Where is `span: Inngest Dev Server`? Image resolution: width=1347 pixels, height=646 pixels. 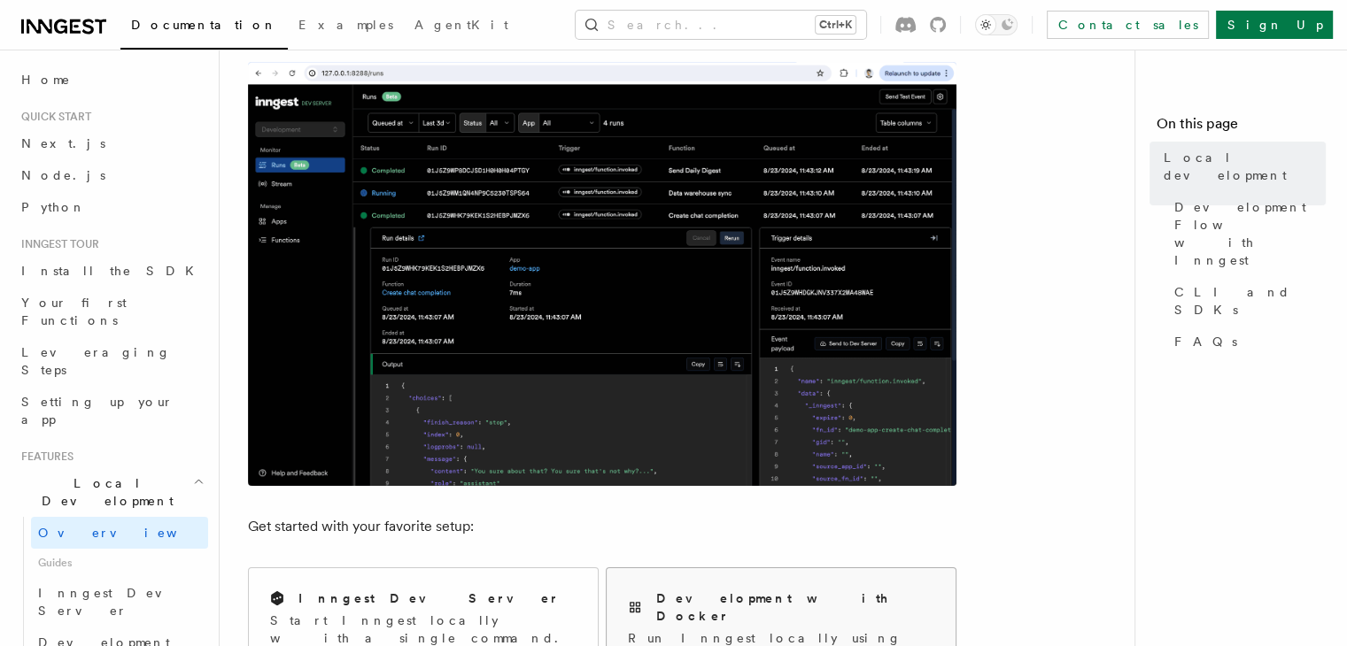 span: Inngest Dev Server is located at coordinates (113, 602).